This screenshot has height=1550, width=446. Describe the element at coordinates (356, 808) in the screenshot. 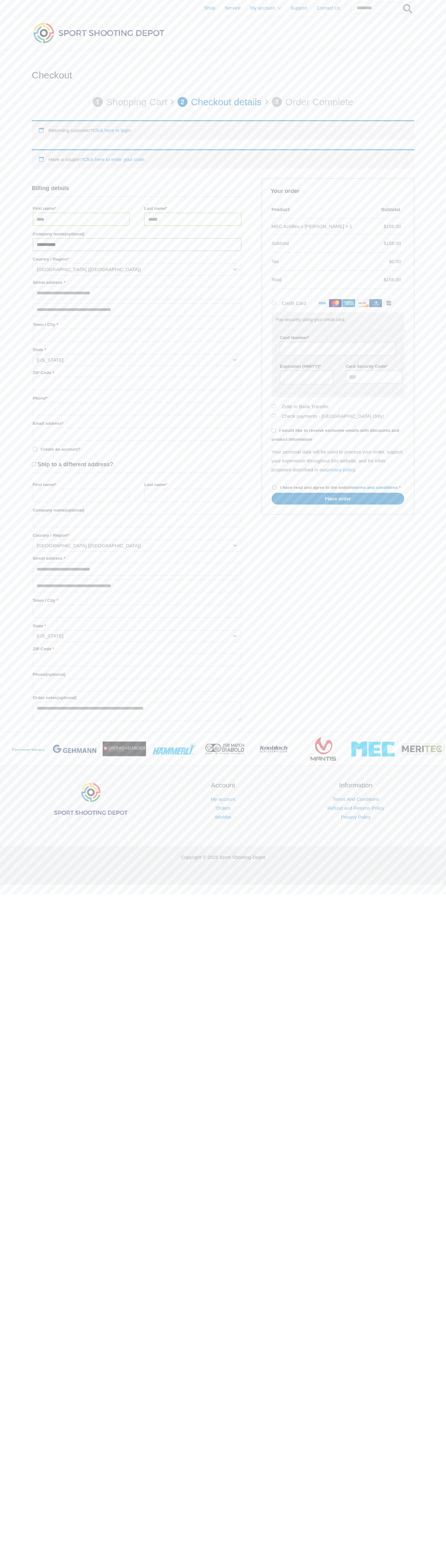

I see `nav: Information` at that location.